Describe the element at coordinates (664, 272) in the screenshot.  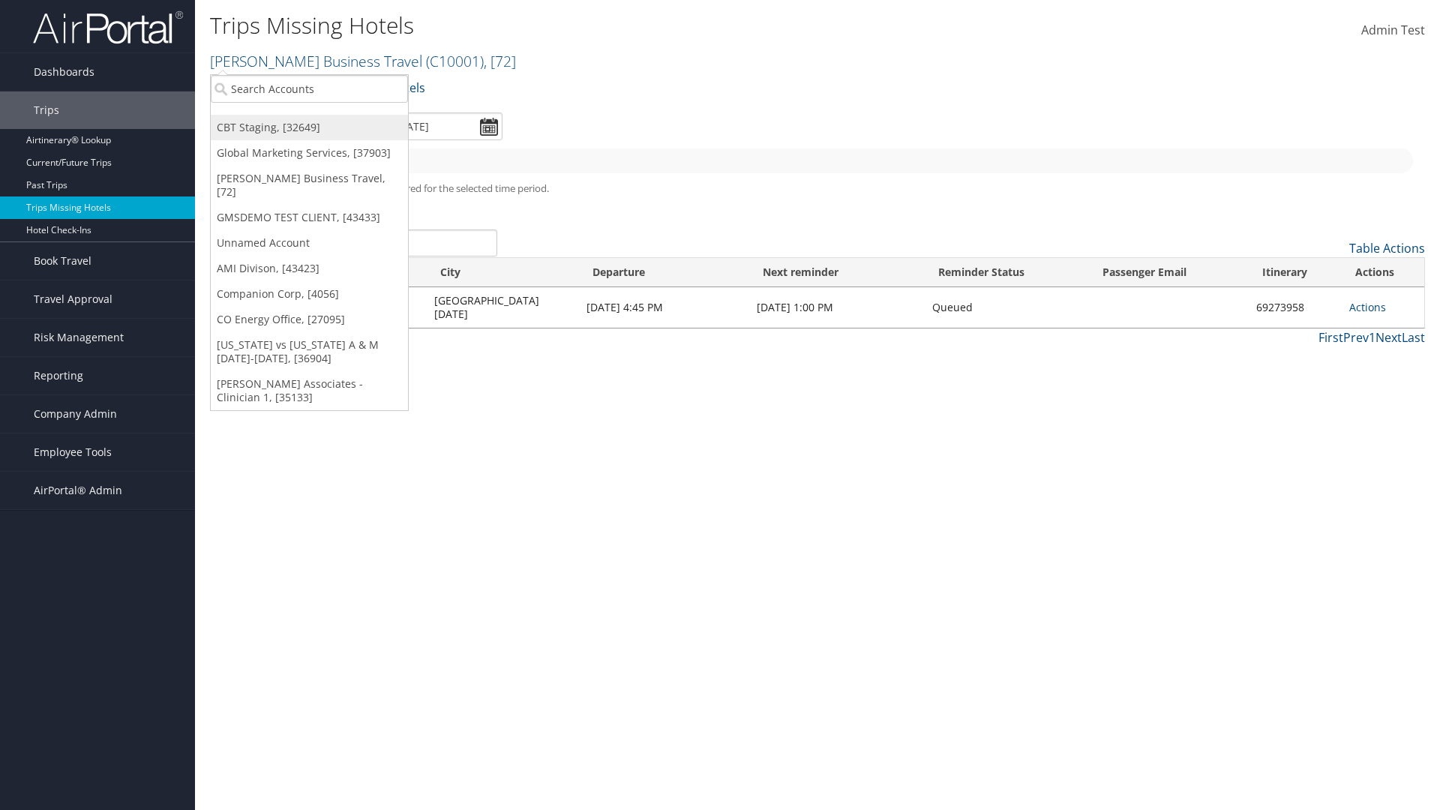
I see `th: Departure: activate to sort column ascending` at that location.